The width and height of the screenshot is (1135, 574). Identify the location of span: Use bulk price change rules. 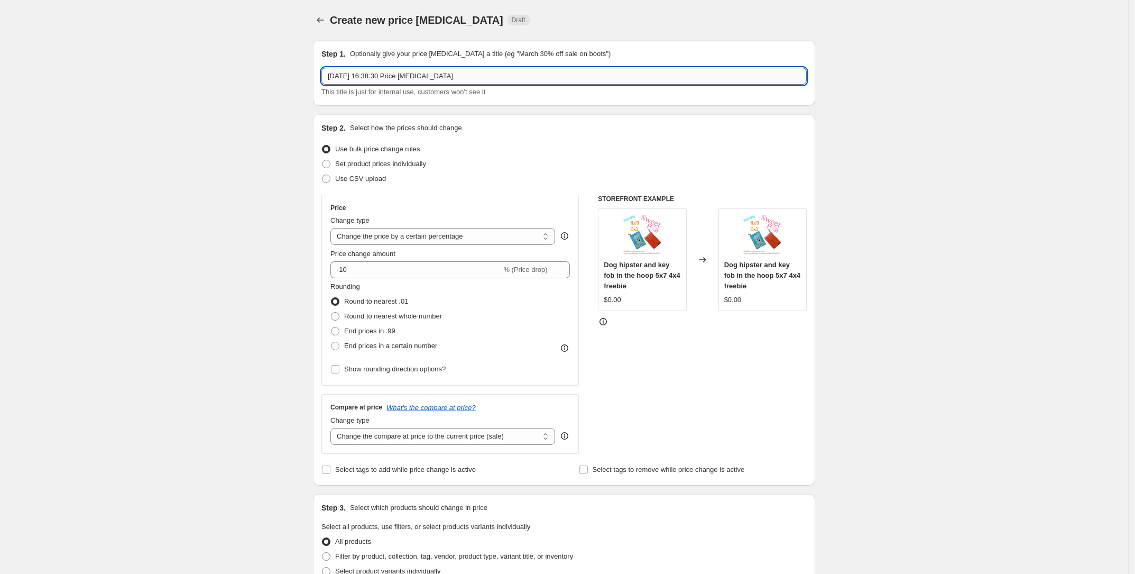
(377, 149).